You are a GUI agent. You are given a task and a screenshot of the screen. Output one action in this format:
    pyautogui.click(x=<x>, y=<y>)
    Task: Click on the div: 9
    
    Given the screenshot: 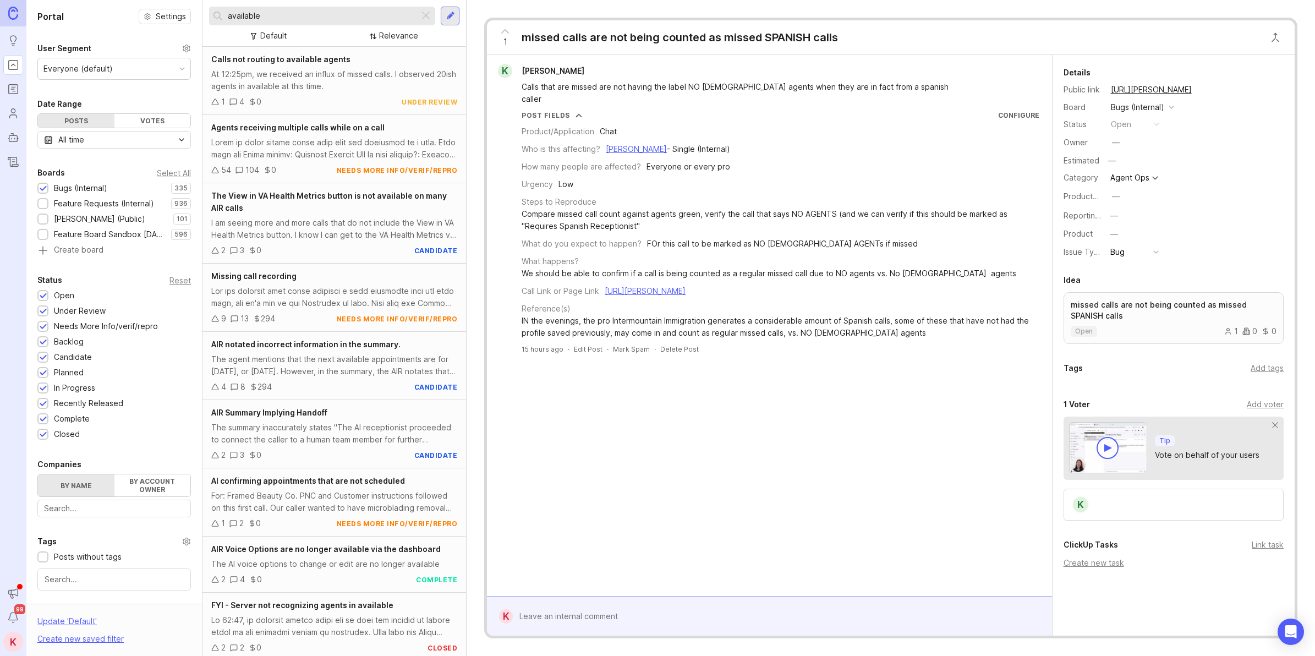 What is the action you would take?
    pyautogui.click(x=223, y=319)
    